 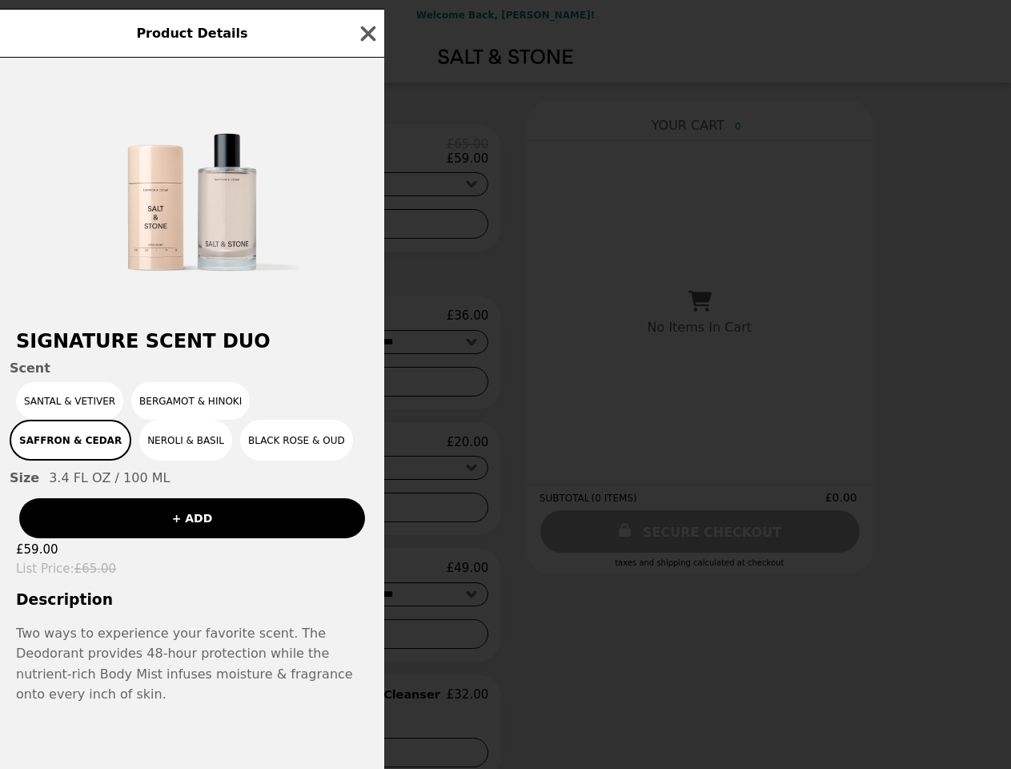 I want to click on img: Saffron & Cedar / 3.4 FL OZ / 100 ML, so click(x=192, y=194).